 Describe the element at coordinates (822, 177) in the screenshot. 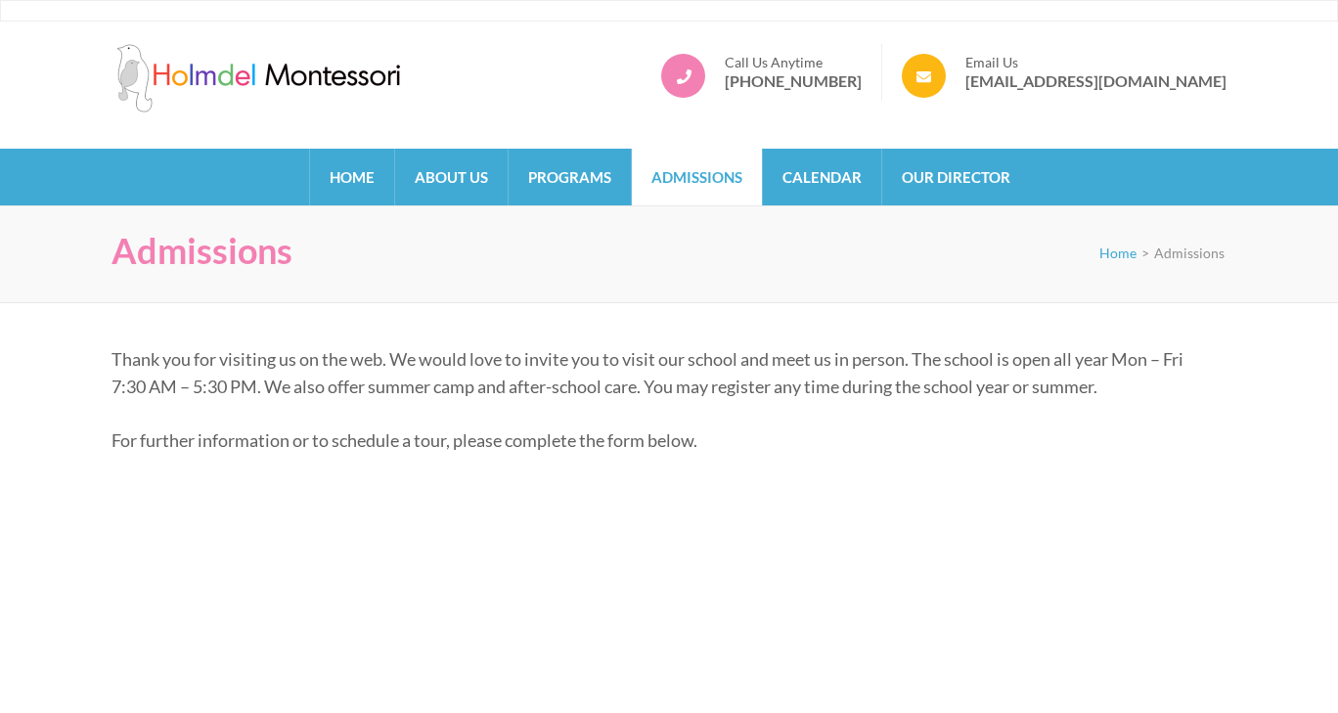

I see `a: Calendar` at that location.